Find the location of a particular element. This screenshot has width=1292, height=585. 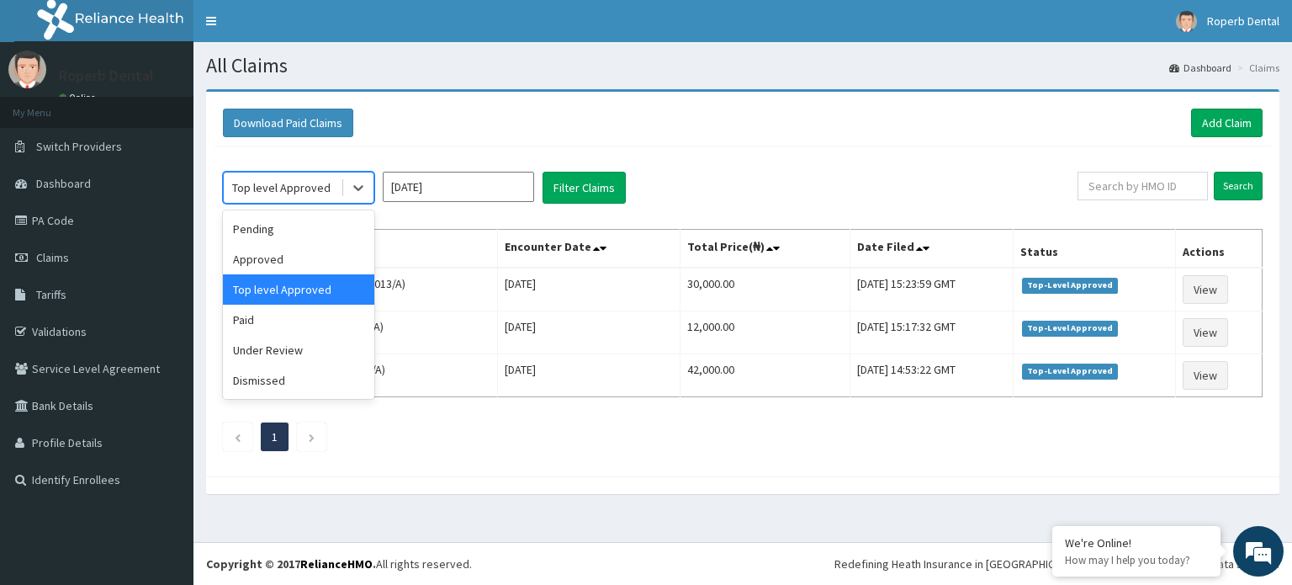

th: Total Price(₦) is located at coordinates (765, 249).